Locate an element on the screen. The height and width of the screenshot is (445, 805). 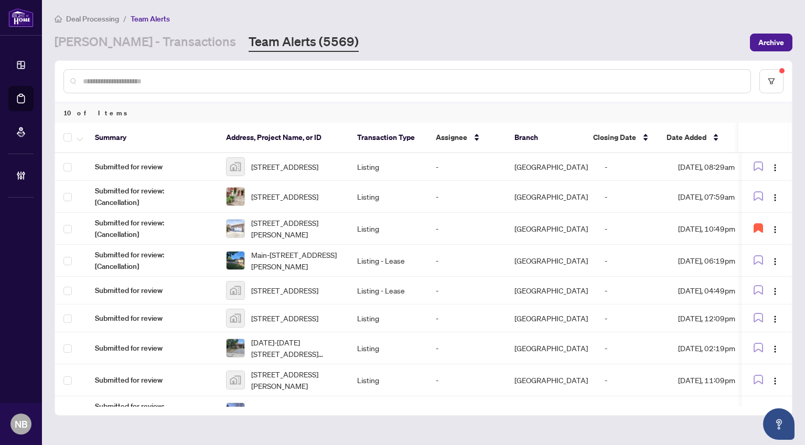
button: filter is located at coordinates (771, 81).